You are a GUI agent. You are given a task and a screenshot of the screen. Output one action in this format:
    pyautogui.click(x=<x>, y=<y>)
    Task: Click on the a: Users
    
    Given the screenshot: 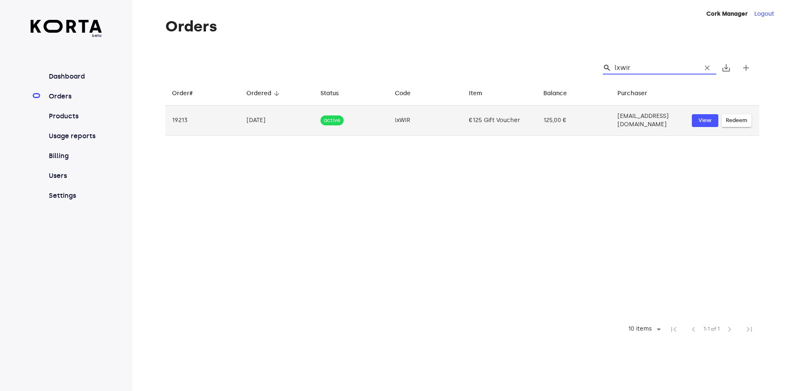 What is the action you would take?
    pyautogui.click(x=74, y=176)
    